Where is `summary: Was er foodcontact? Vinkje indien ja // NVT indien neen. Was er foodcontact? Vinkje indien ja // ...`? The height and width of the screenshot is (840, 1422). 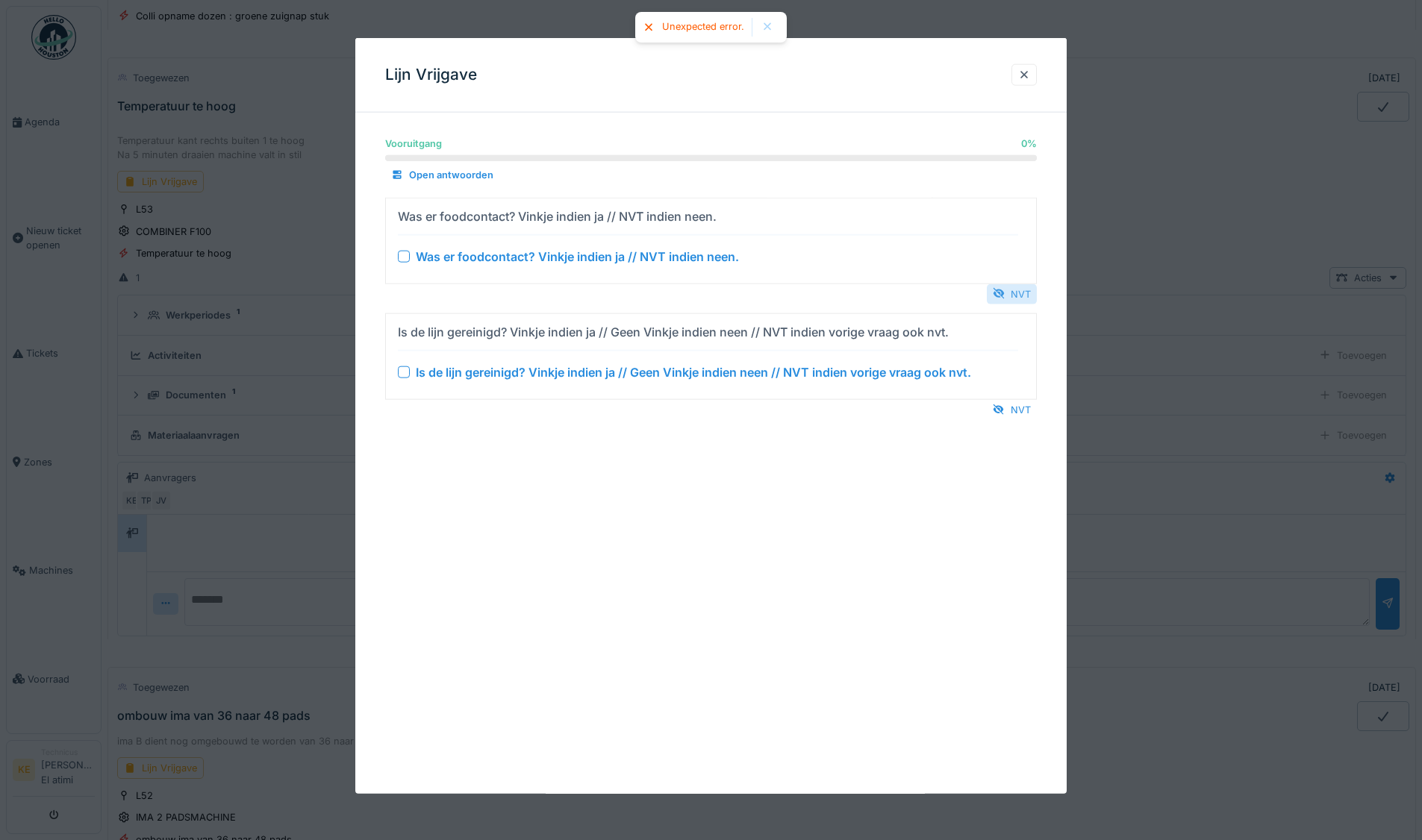 summary: Was er foodcontact? Vinkje indien ja // NVT indien neen. Was er foodcontact? Vinkje indien ja // ... is located at coordinates (711, 240).